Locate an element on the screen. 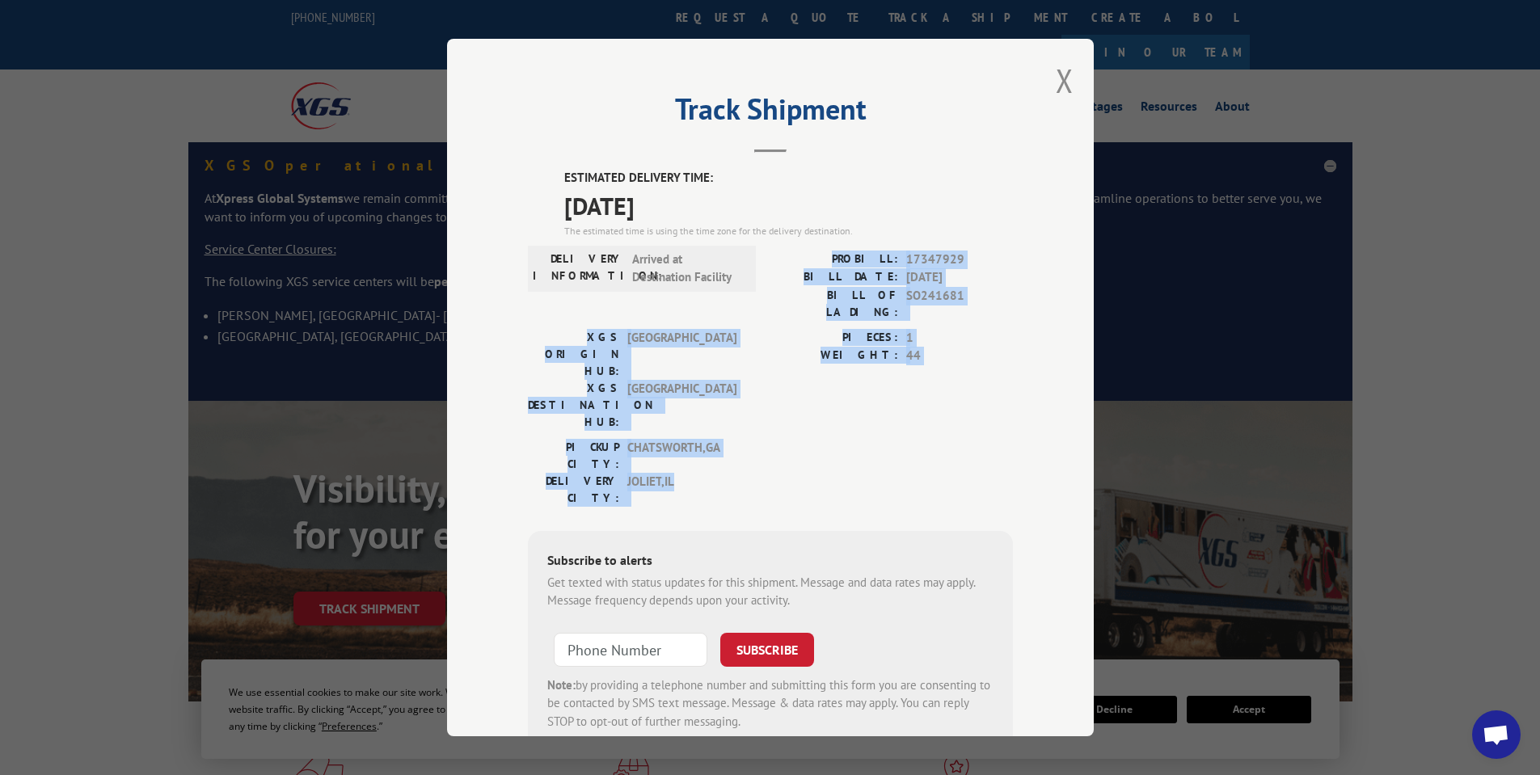  span: Arrived at Destination Facility is located at coordinates (686, 268).